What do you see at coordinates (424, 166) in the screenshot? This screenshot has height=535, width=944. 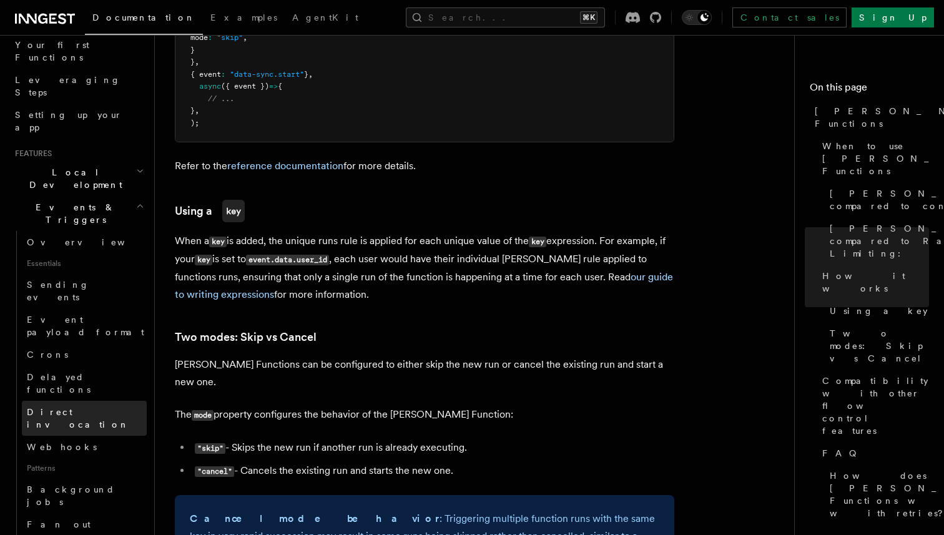 I see `p: Refer to the for more details.` at bounding box center [424, 166].